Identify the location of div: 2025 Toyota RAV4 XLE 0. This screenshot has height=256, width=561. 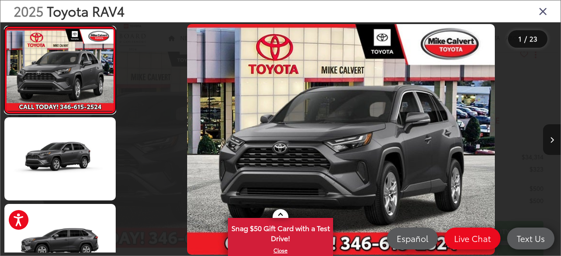
(341, 139).